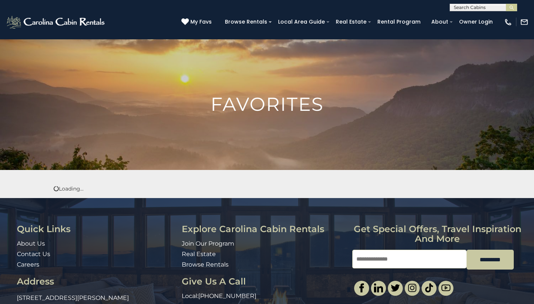  Describe the element at coordinates (508, 22) in the screenshot. I see `img: phone-regular-white.png` at that location.